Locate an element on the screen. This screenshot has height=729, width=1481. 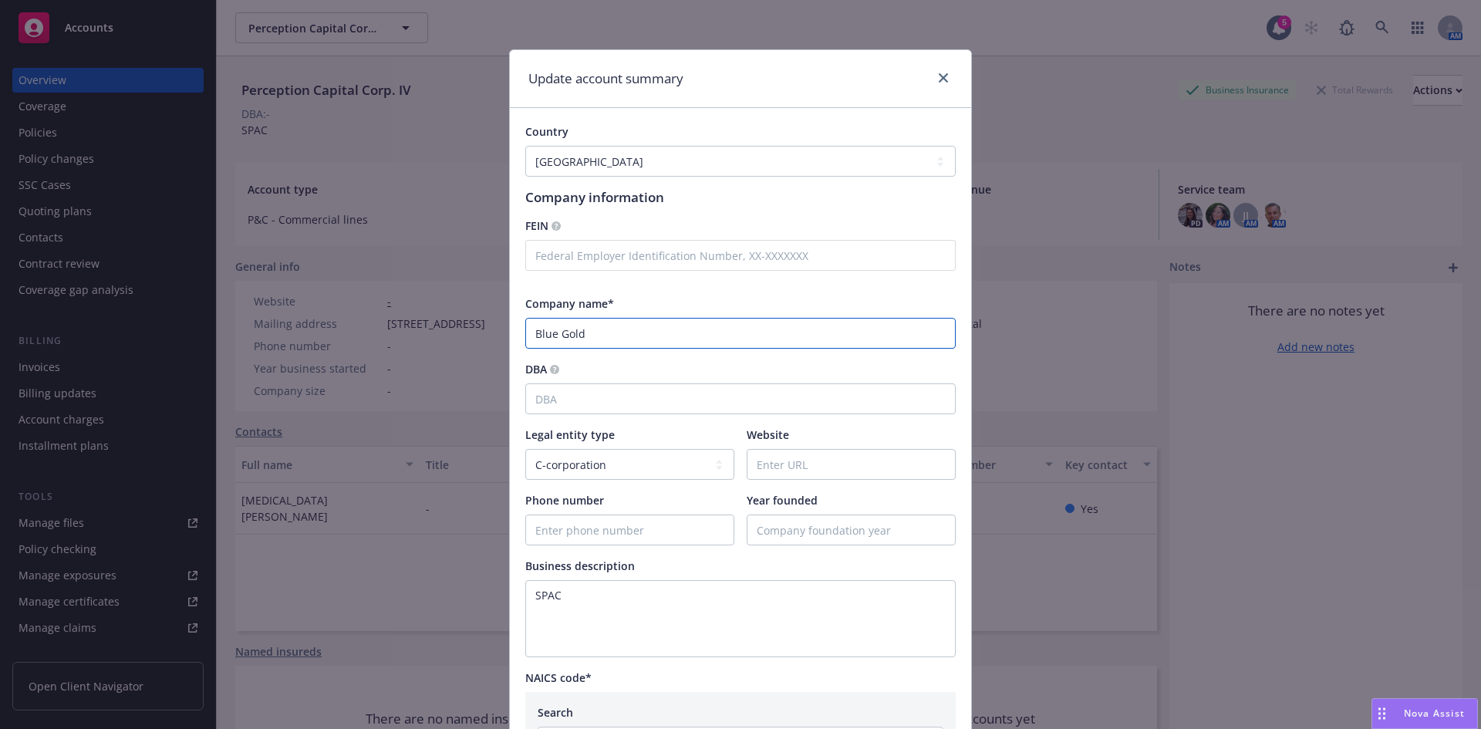
span: Nova Assist is located at coordinates (1434, 713).